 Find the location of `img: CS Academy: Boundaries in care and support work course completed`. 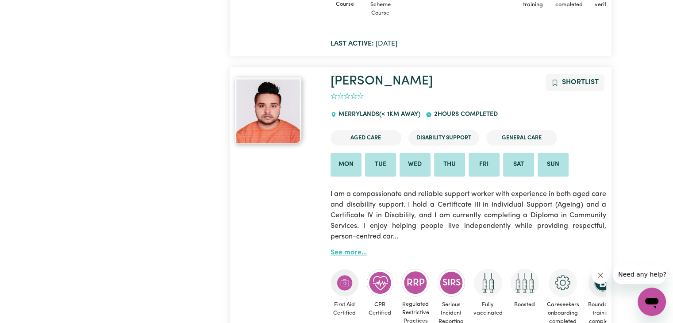

img: CS Academy: Boundaries in care and support work course completed is located at coordinates (602, 283).